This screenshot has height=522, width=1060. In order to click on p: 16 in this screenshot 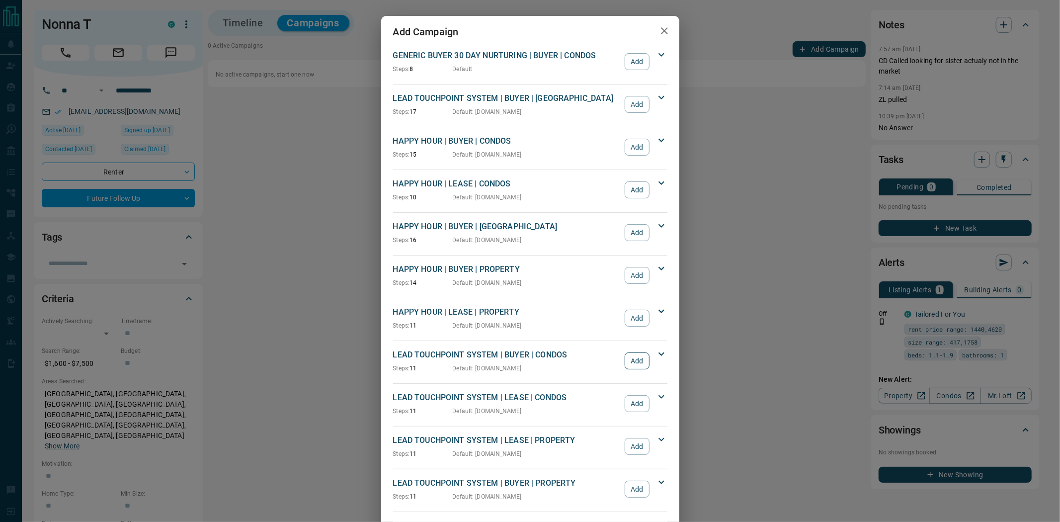, I will do `click(423, 240)`.